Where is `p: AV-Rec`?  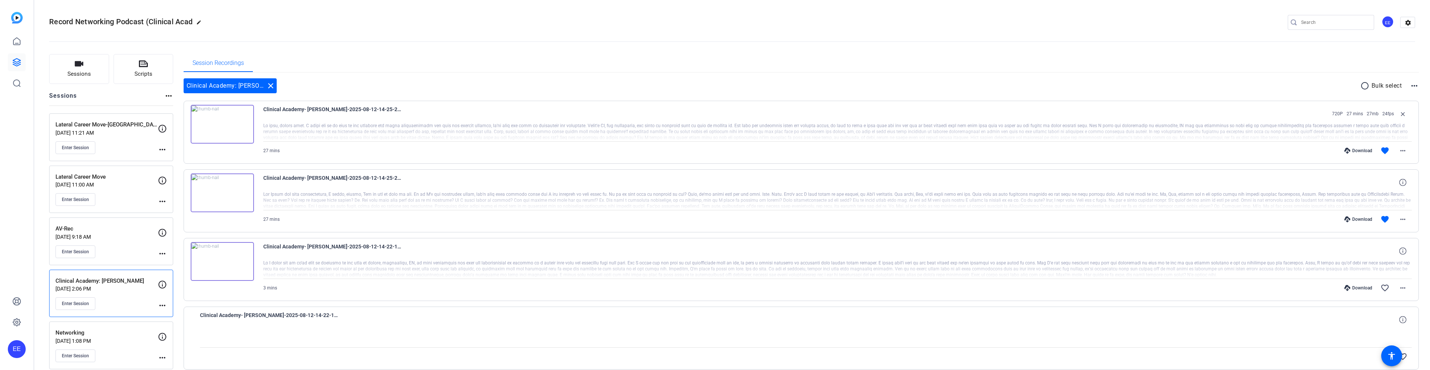
p: AV-Rec is located at coordinates (107, 228).